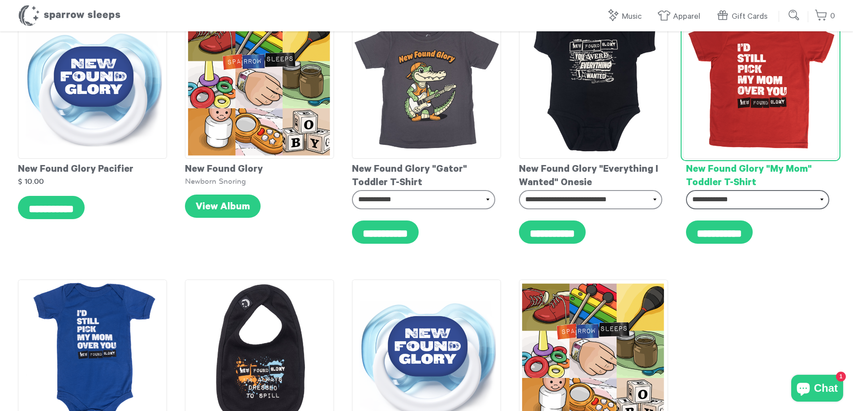 The image size is (853, 411). I want to click on img: NewFoundGlory-toddlertee_grande.png, so click(760, 81).